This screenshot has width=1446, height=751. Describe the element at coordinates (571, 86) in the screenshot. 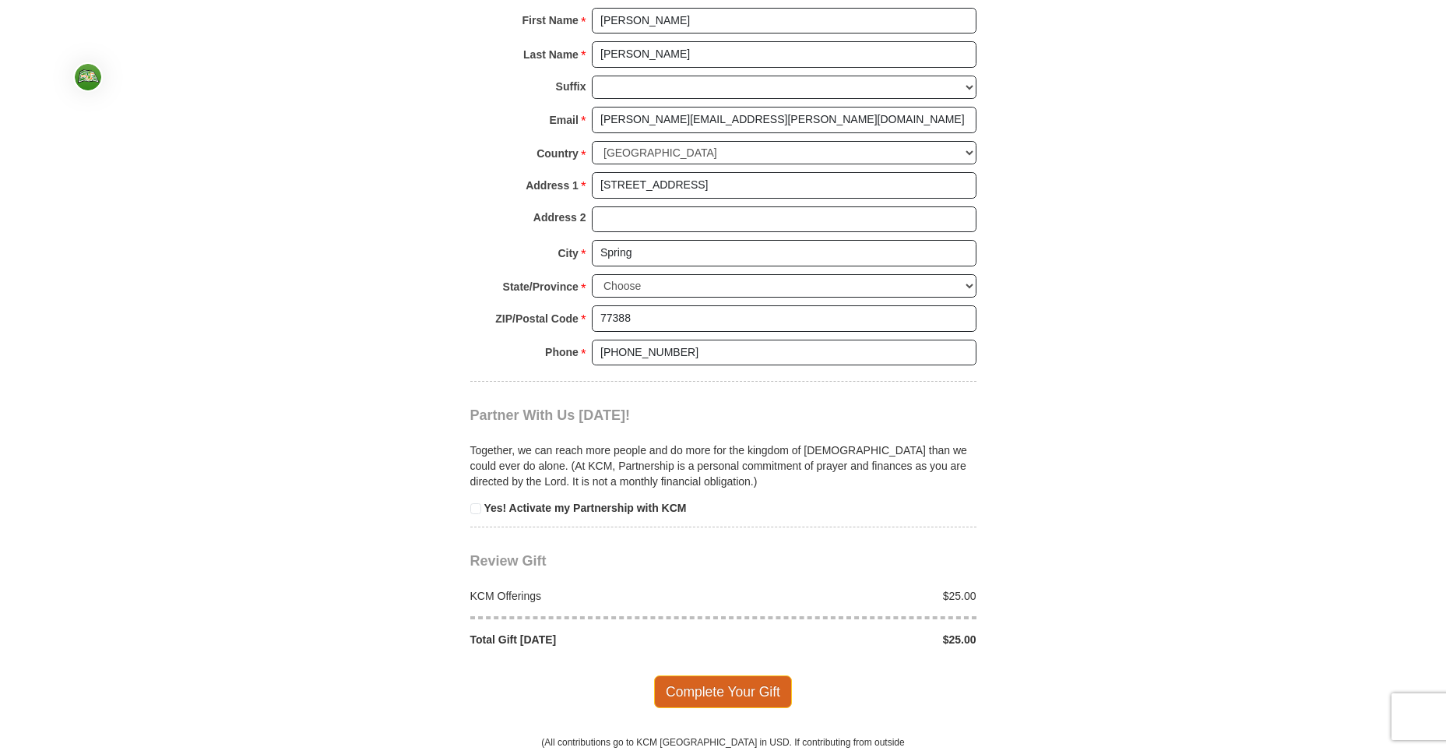

I see `strong: Suffix` at that location.